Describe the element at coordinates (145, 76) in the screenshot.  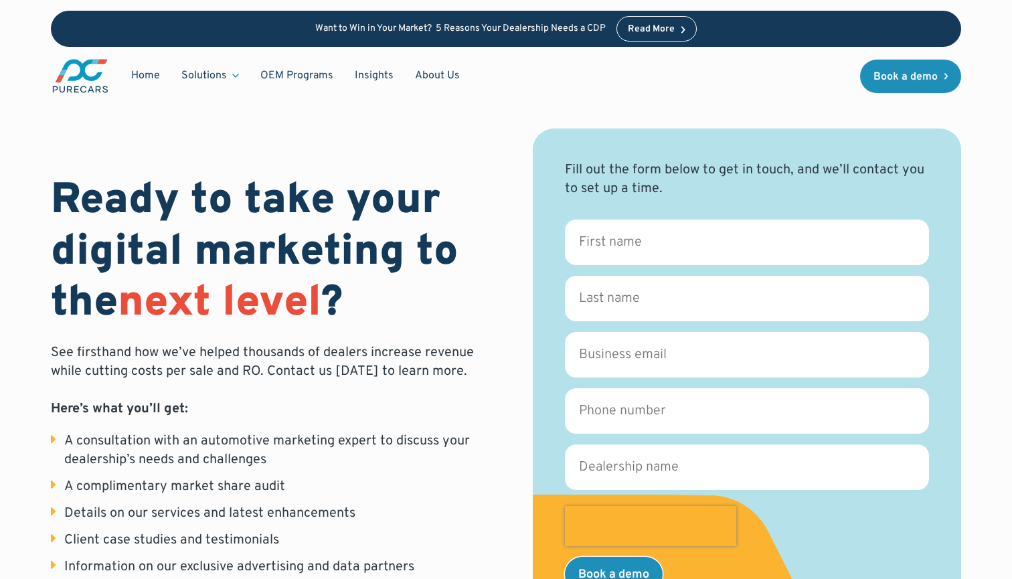
I see `a: Home` at that location.